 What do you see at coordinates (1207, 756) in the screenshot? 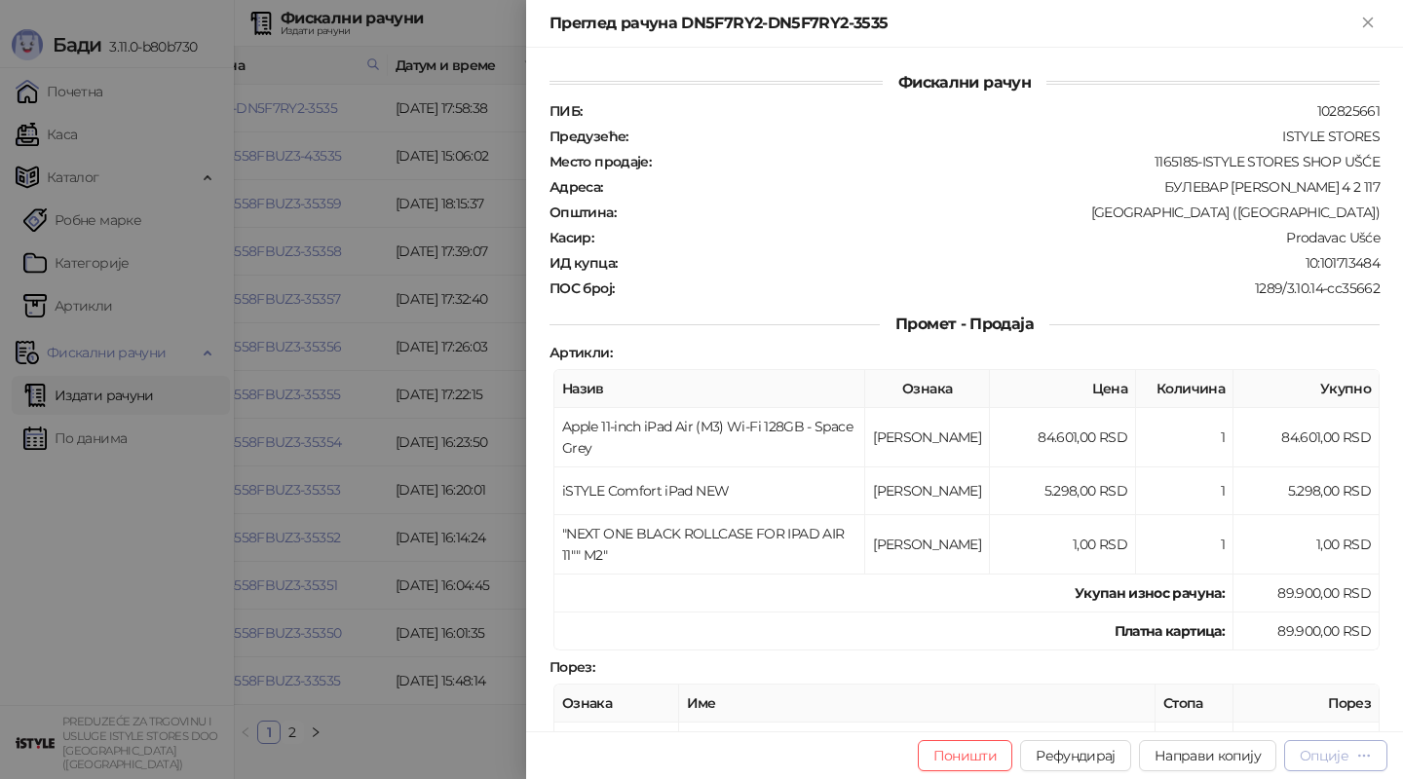
I see `span: Направи копију` at bounding box center [1207, 756].